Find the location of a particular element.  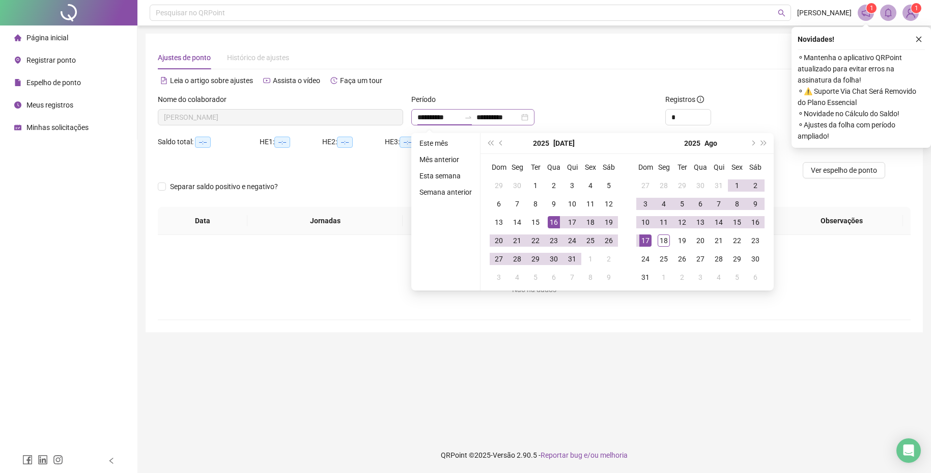

div: 26 is located at coordinates (682, 259).